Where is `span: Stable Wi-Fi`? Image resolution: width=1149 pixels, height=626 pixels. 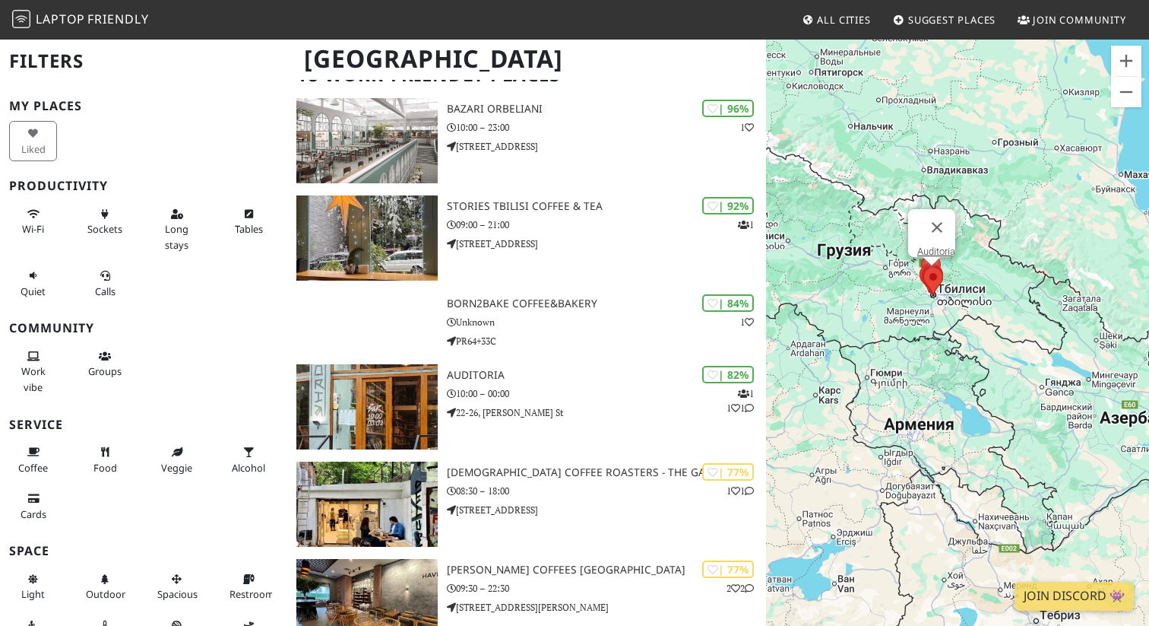 span: Stable Wi-Fi is located at coordinates (33, 229).